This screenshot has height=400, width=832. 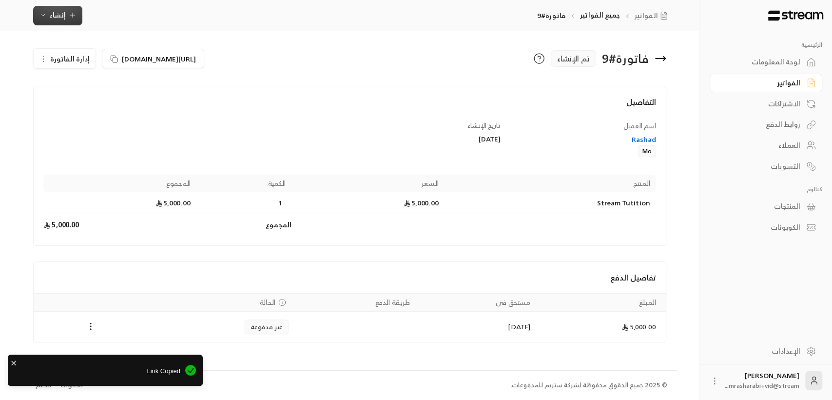 I want to click on a: لوحة المعلومات, so click(x=766, y=62).